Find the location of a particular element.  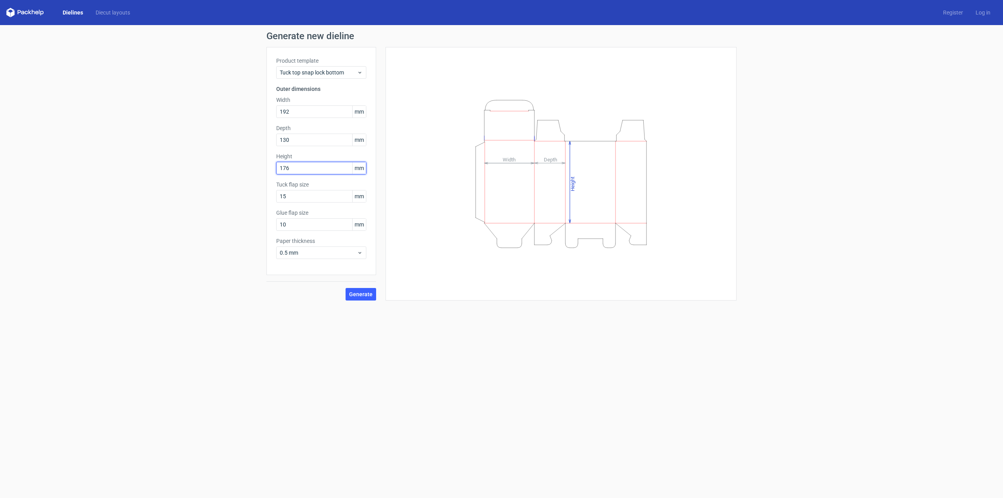

label: Depth is located at coordinates (321, 128).